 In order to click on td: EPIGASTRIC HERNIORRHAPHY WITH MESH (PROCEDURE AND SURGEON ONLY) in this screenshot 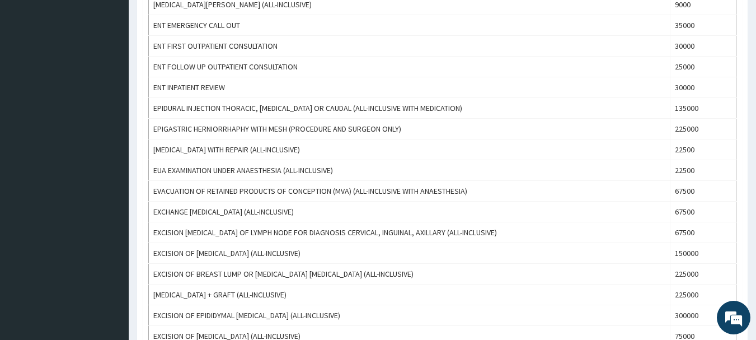, I will do `click(410, 129)`.